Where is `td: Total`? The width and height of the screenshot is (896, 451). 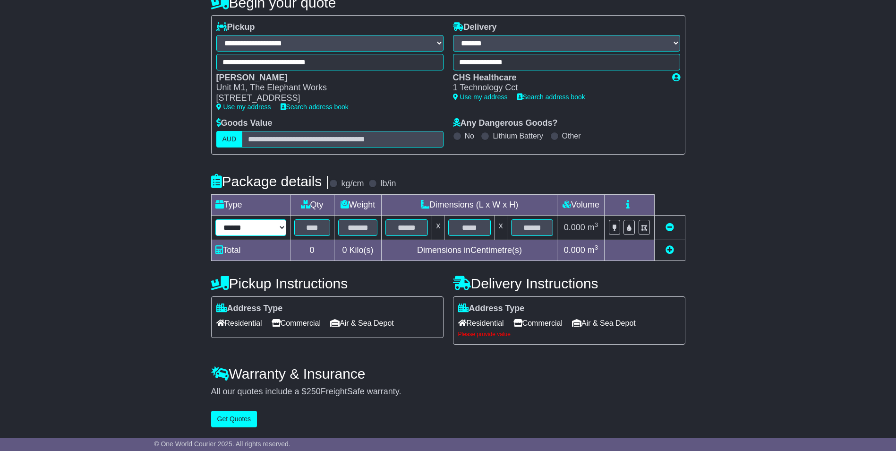
td: Total is located at coordinates (250, 250).